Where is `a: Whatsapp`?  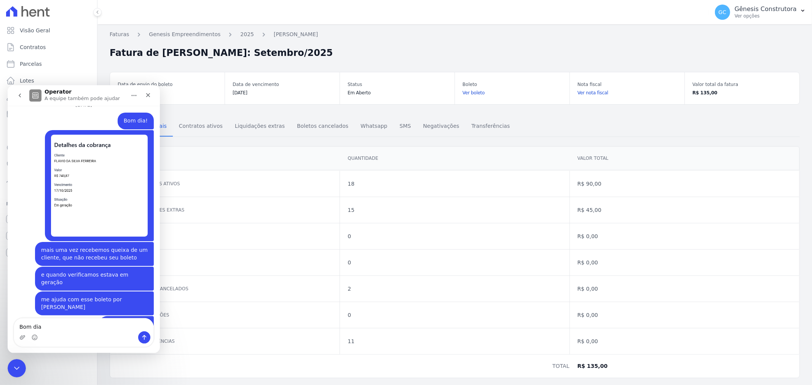 a: Whatsapp is located at coordinates (374, 127).